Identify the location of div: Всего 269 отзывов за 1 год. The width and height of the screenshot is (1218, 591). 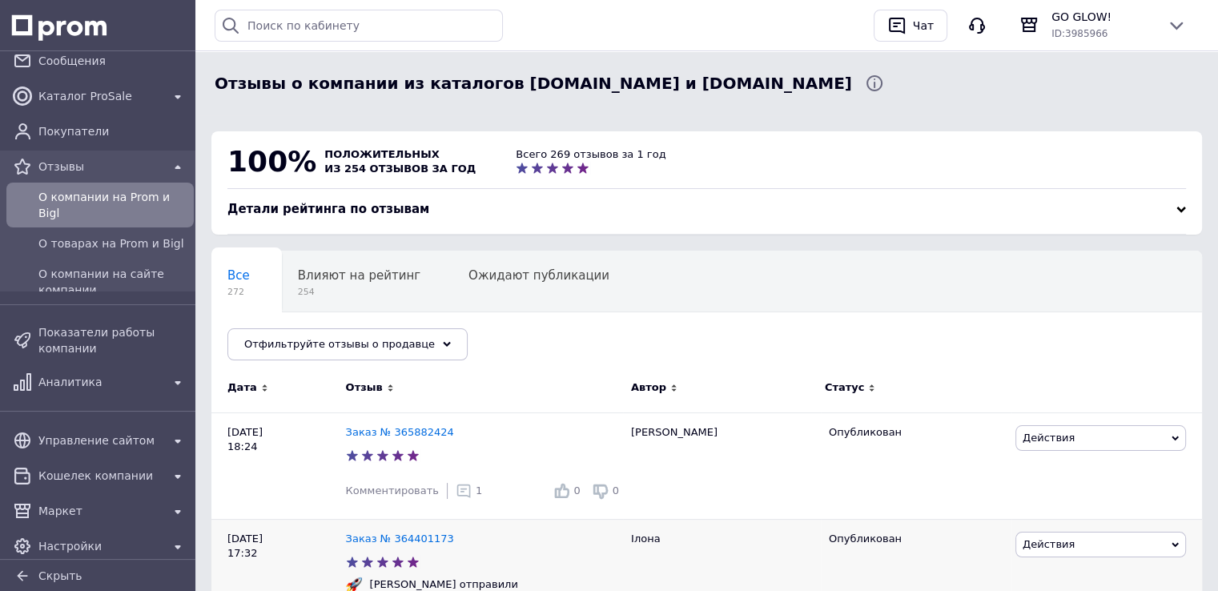
(590, 155).